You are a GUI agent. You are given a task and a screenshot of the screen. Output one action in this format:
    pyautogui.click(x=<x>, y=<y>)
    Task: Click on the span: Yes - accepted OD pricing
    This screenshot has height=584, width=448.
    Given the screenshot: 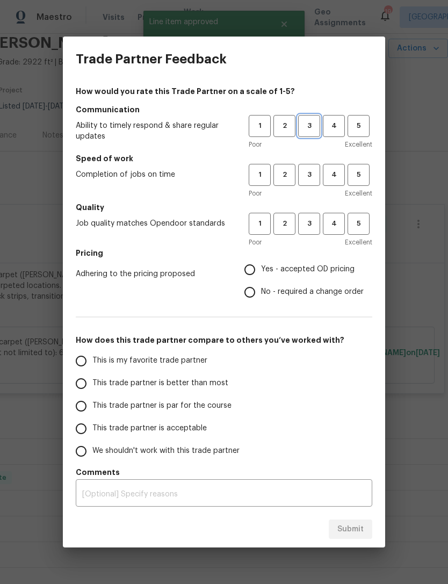 What is the action you would take?
    pyautogui.click(x=308, y=269)
    